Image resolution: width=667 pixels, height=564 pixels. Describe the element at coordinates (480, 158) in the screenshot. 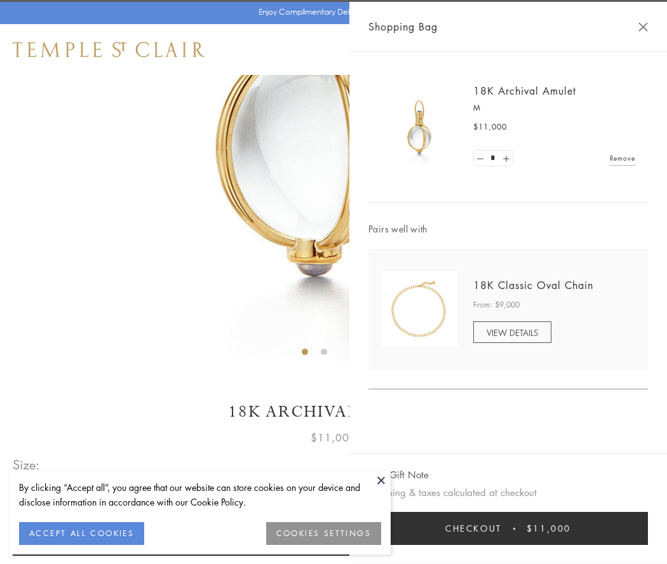

I see `a: Set quantity to 0` at that location.